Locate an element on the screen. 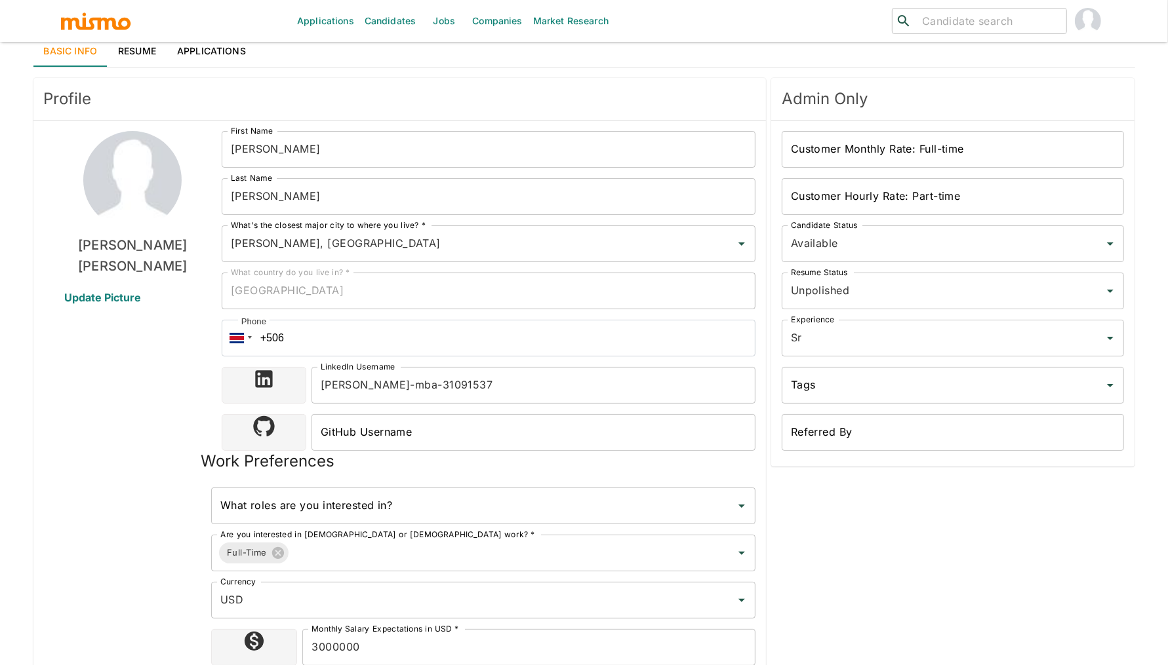  label: Experience is located at coordinates (812, 319).